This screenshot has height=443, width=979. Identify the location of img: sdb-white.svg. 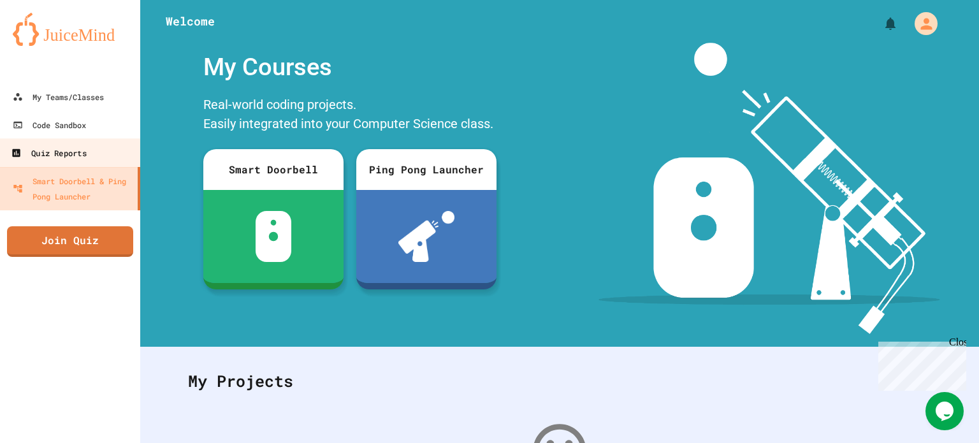
(273, 236).